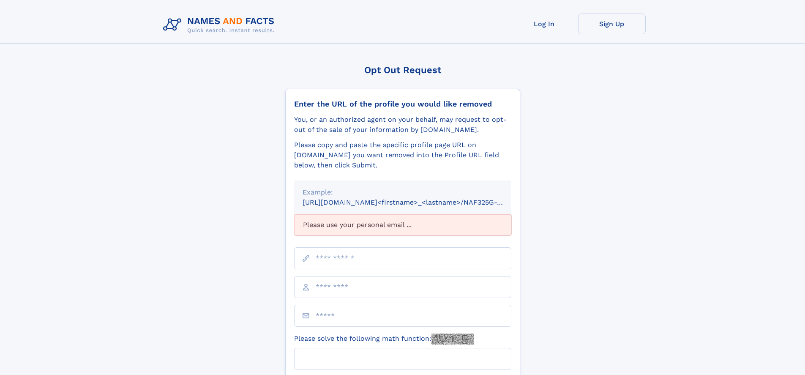 The height and width of the screenshot is (375, 805). What do you see at coordinates (612, 24) in the screenshot?
I see `a: Sign Up` at bounding box center [612, 24].